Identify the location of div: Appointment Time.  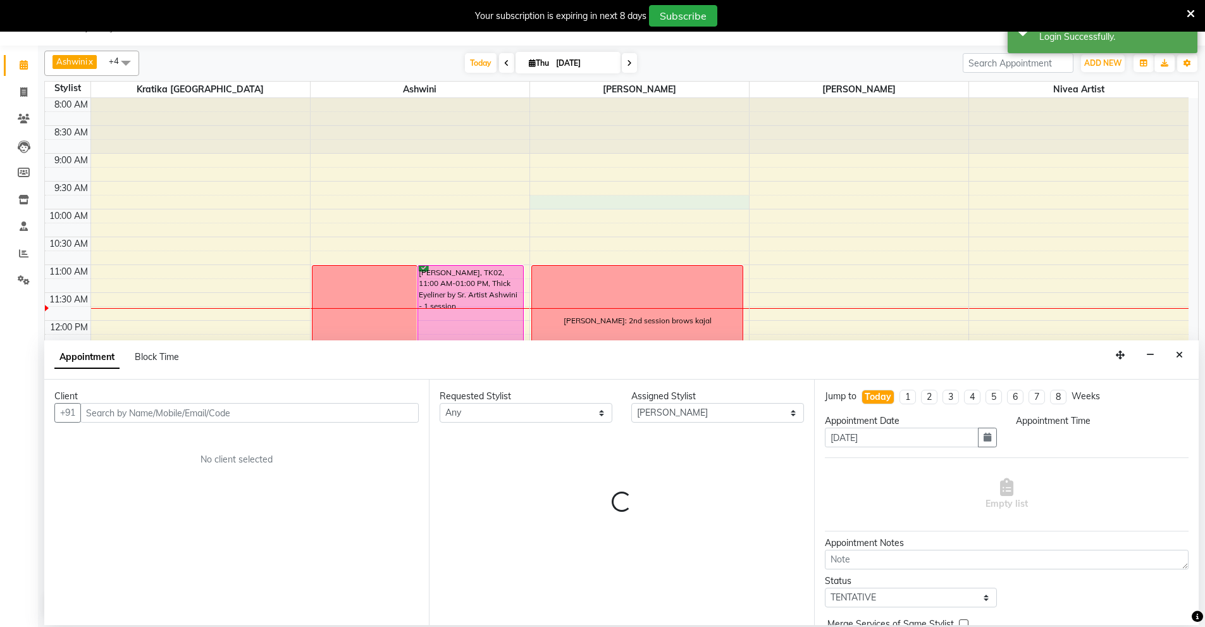
(1102, 421).